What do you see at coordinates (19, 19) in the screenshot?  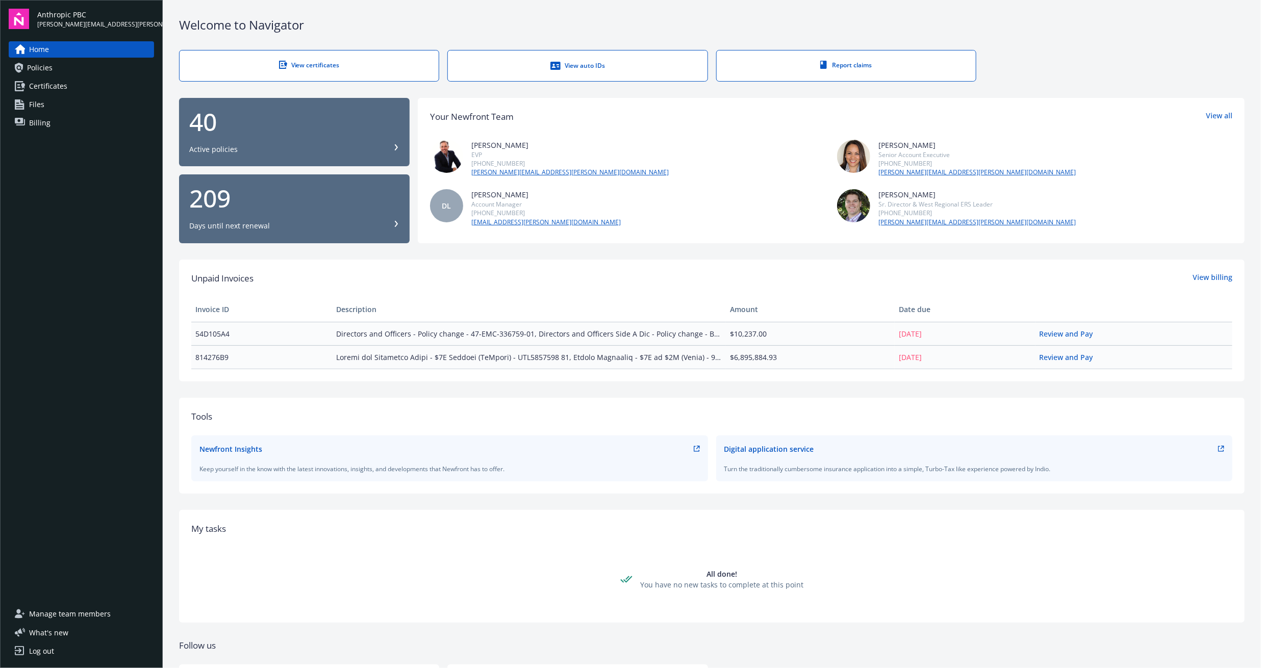 I see `img: navigator-logo.svg` at bounding box center [19, 19].